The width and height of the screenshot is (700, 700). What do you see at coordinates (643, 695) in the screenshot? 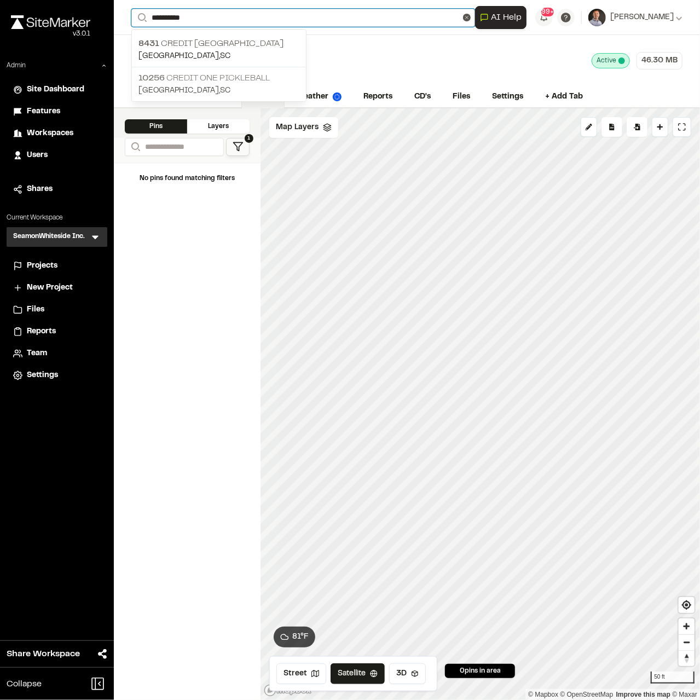
I see `a: Map feedback` at bounding box center [643, 695].